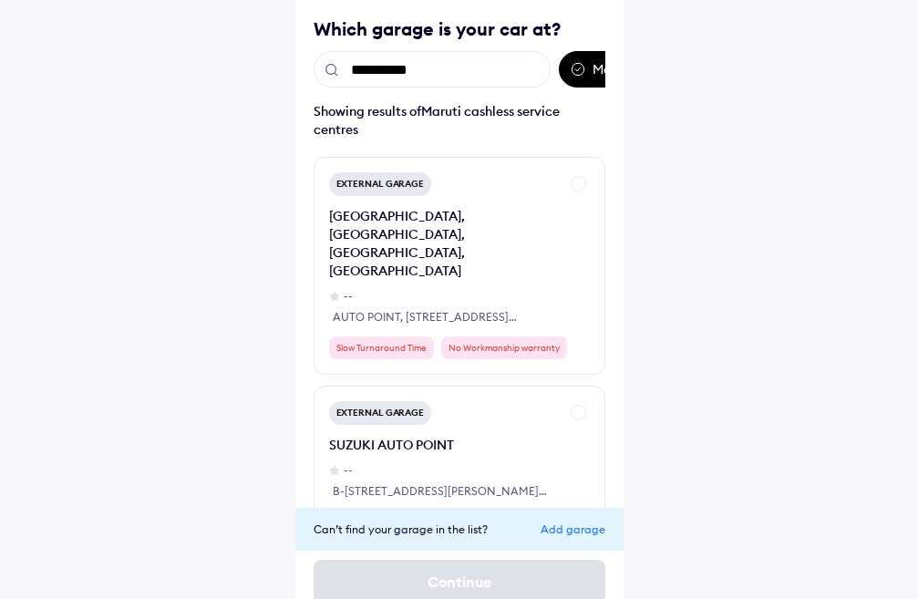 The image size is (918, 599). What do you see at coordinates (444, 445) in the screenshot?
I see `div: SUZUKI AUTO POINT` at bounding box center [444, 445].